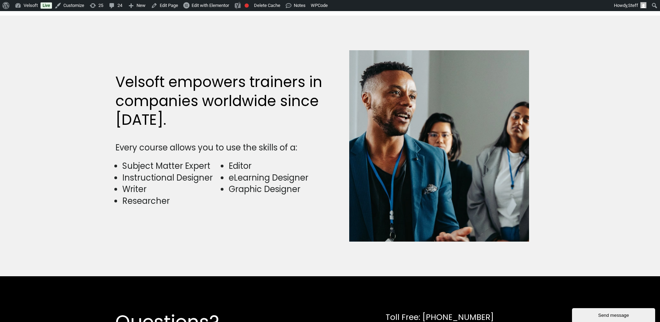 This screenshot has height=322, width=660. Describe the element at coordinates (171, 178) in the screenshot. I see `li: Instructional Designer` at that location.